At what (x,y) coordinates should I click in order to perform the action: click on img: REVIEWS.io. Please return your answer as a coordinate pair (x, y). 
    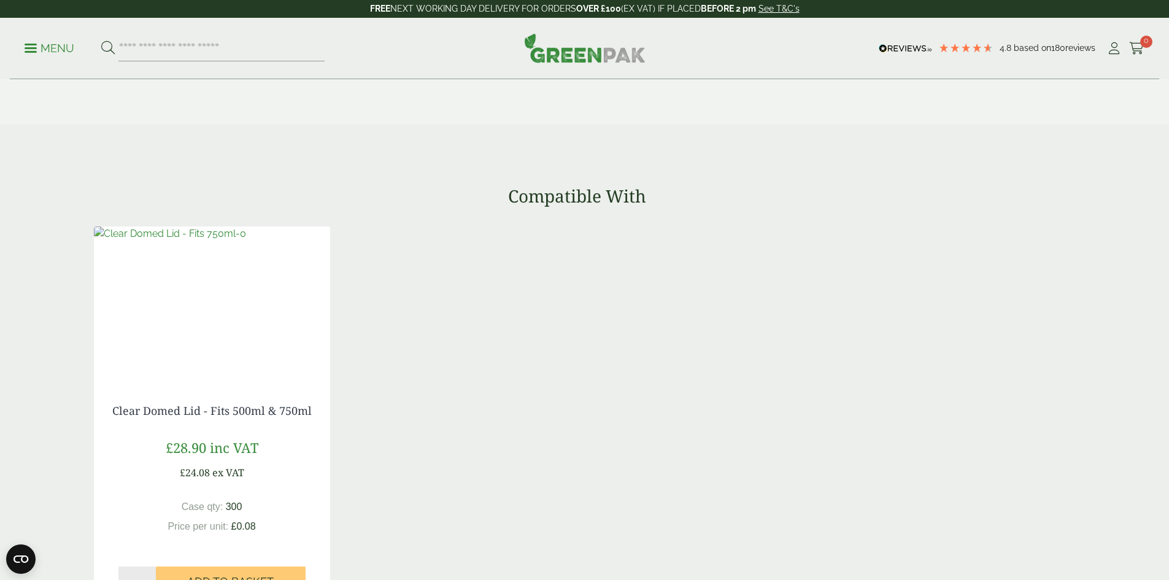
    Looking at the image, I should click on (905, 48).